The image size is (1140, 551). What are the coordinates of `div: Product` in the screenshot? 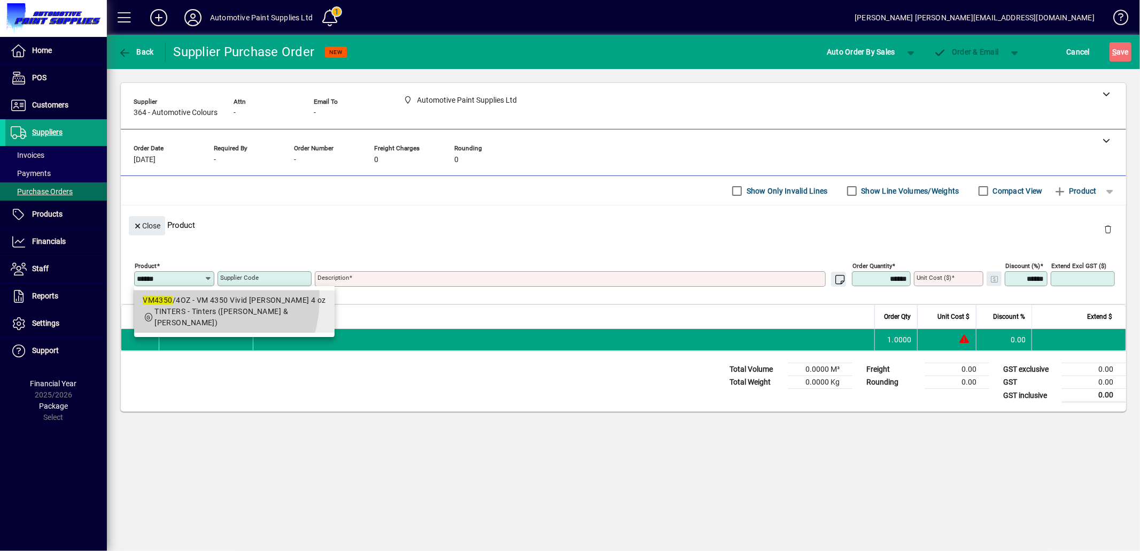 It's located at (623, 225).